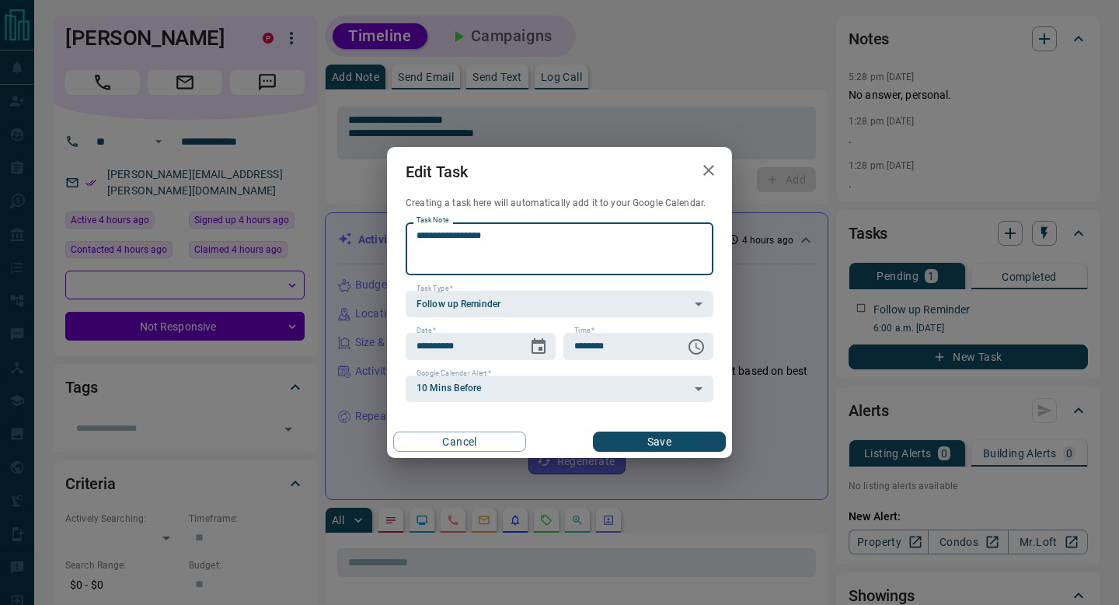 This screenshot has width=1119, height=605. What do you see at coordinates (459, 441) in the screenshot?
I see `button: Cancel` at bounding box center [459, 441].